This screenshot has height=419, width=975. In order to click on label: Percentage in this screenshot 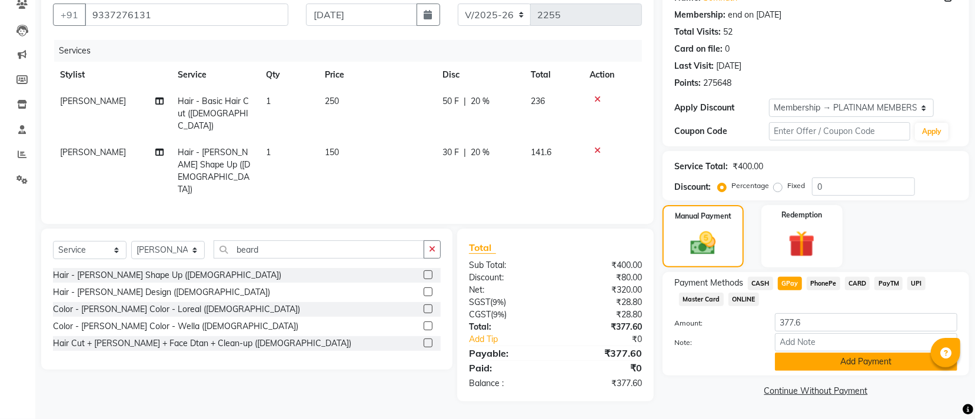, I will do `click(750, 186)`.